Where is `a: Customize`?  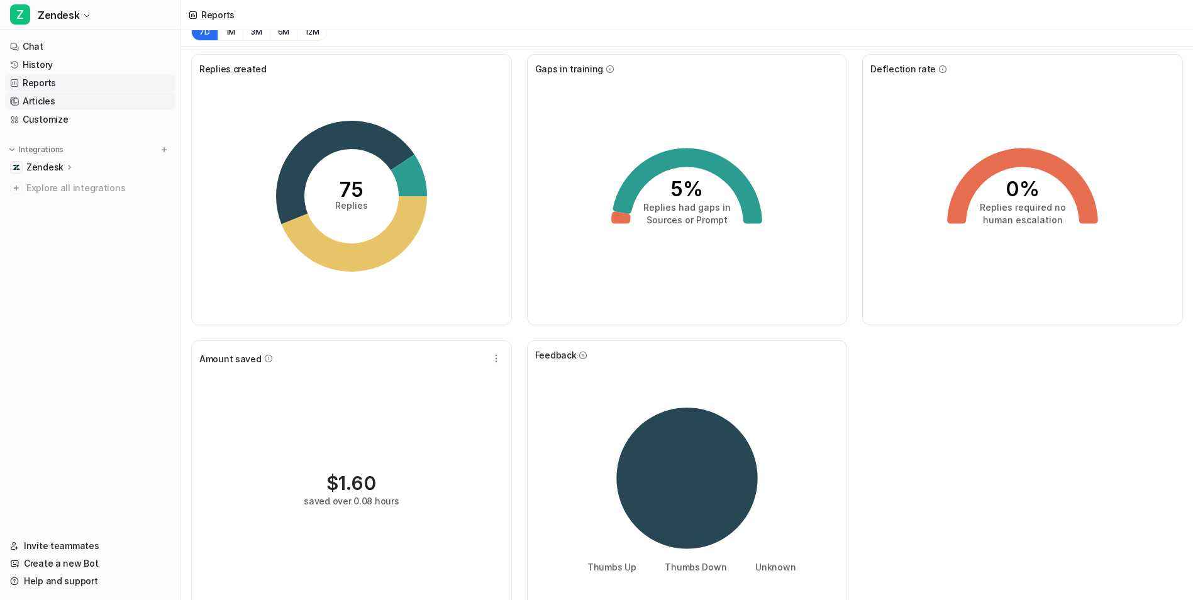
a: Customize is located at coordinates (90, 120).